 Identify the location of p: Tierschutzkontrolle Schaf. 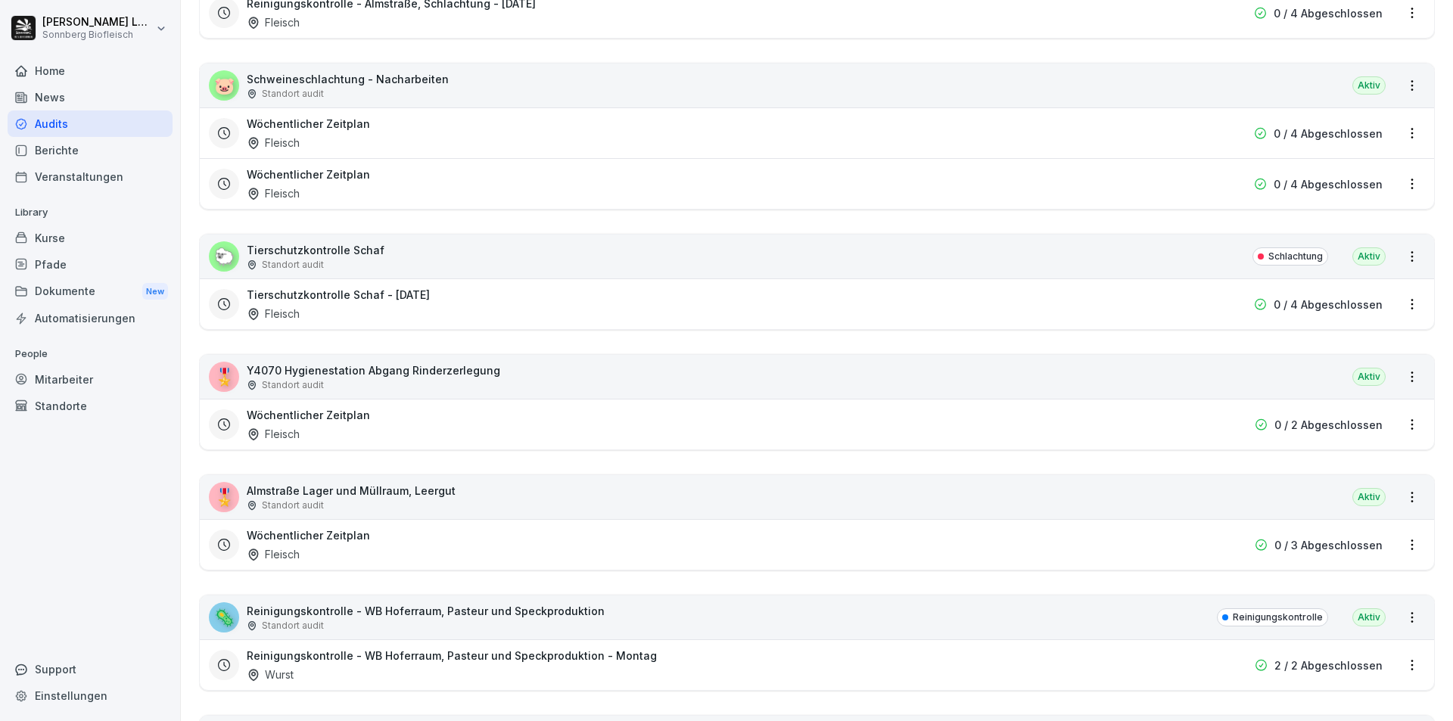
(315, 250).